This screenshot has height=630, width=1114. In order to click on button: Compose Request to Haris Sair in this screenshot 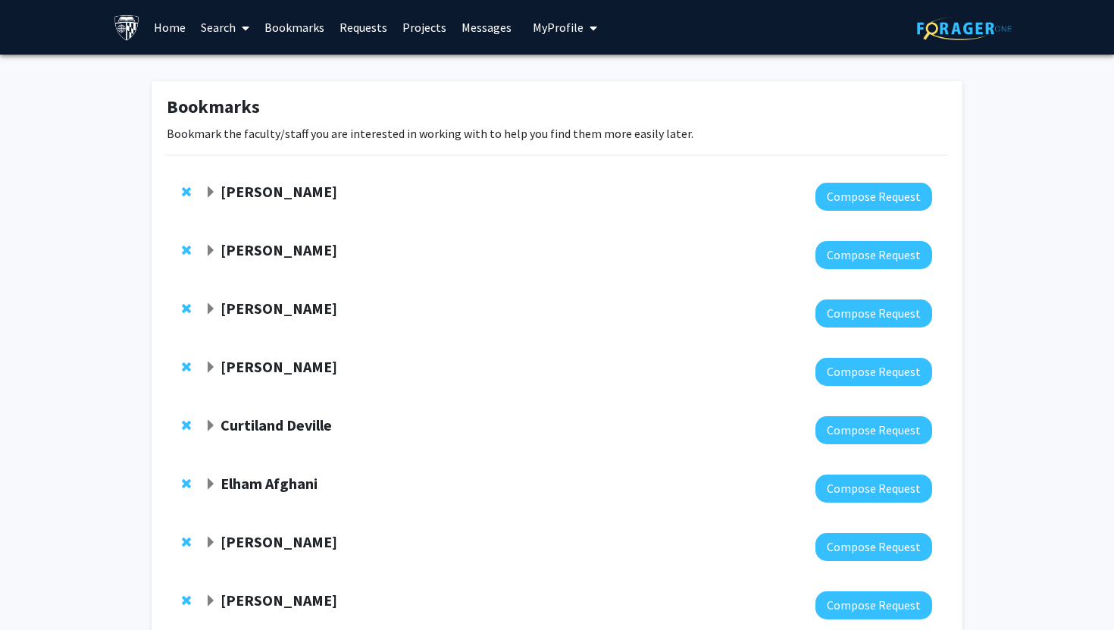, I will do `click(874, 196)`.